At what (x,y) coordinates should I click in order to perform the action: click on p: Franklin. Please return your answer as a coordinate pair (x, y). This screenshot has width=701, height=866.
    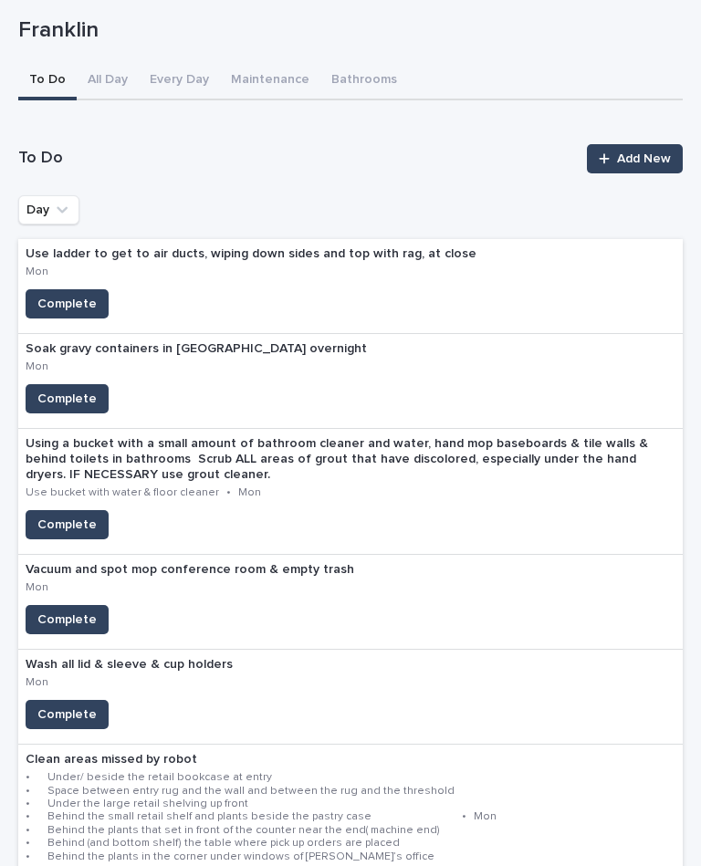
    Looking at the image, I should click on (347, 30).